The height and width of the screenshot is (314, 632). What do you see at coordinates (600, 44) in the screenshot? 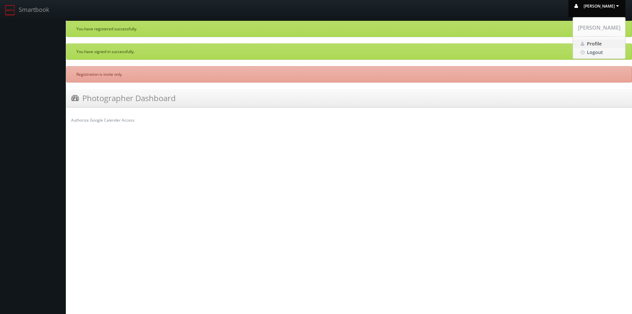
I see `a: Profile` at bounding box center [600, 44].